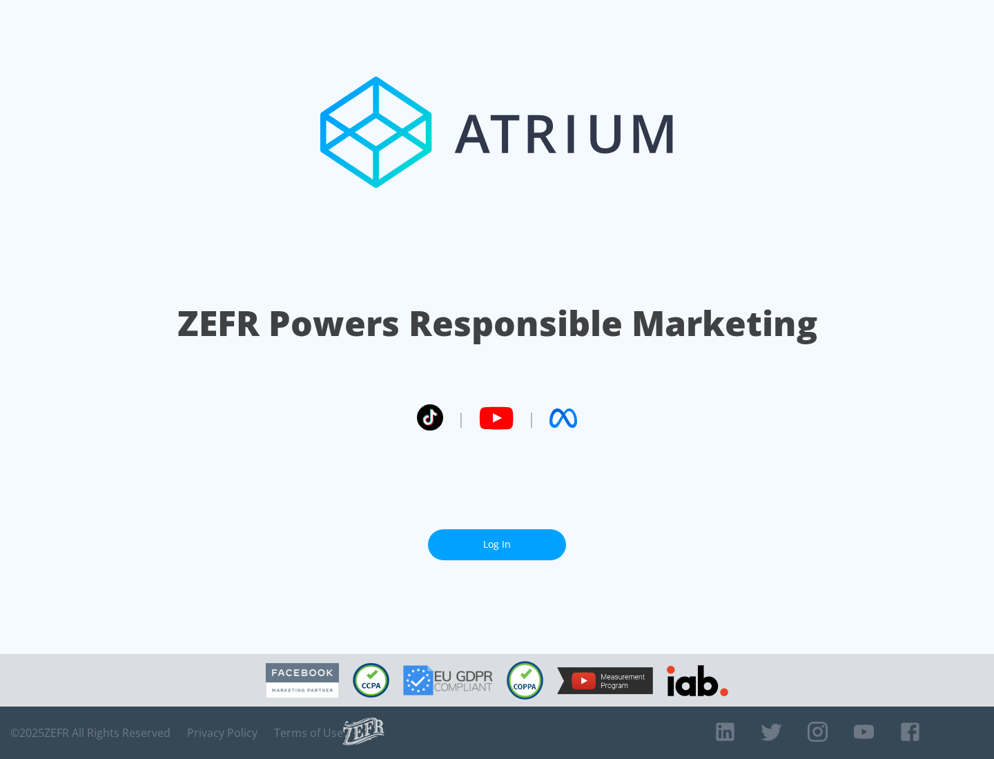 This screenshot has height=759, width=994. Describe the element at coordinates (302, 680) in the screenshot. I see `img: Facebook Marketing Partner` at that location.